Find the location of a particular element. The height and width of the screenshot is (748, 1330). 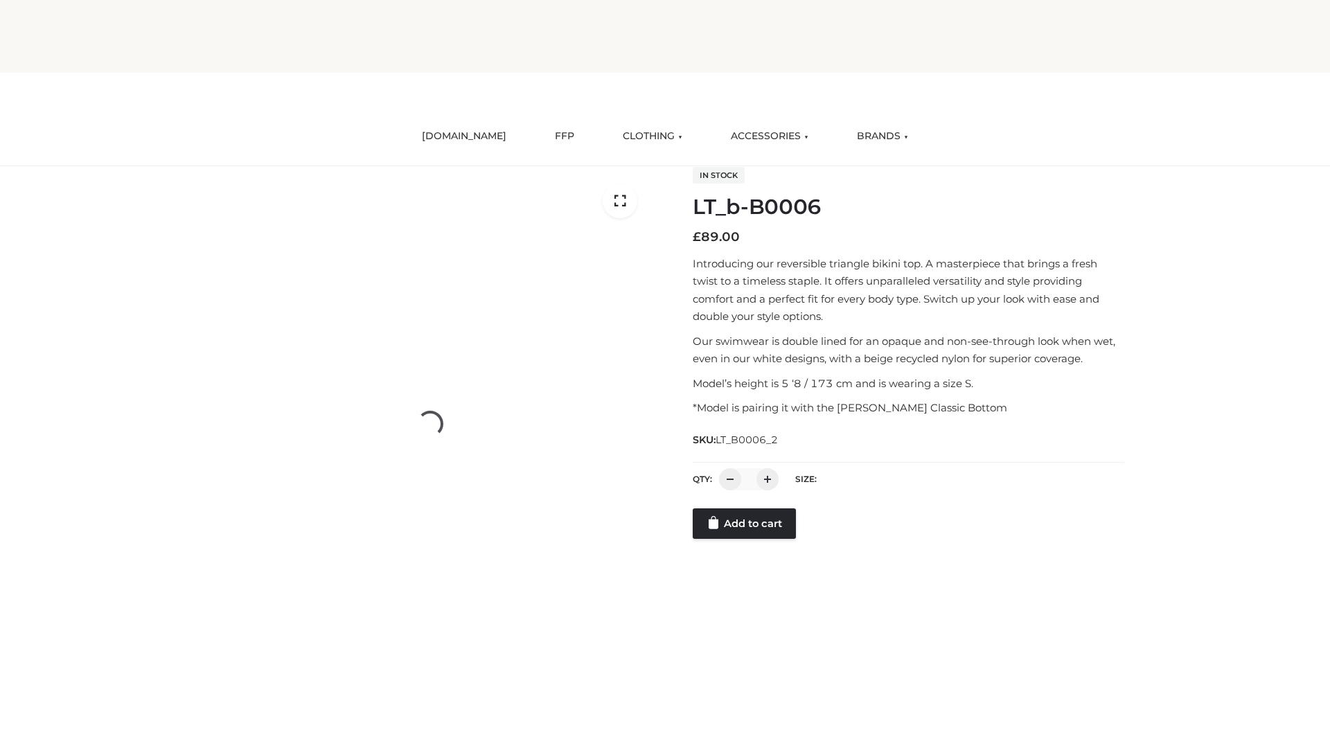

label: Size: is located at coordinates (806, 479).